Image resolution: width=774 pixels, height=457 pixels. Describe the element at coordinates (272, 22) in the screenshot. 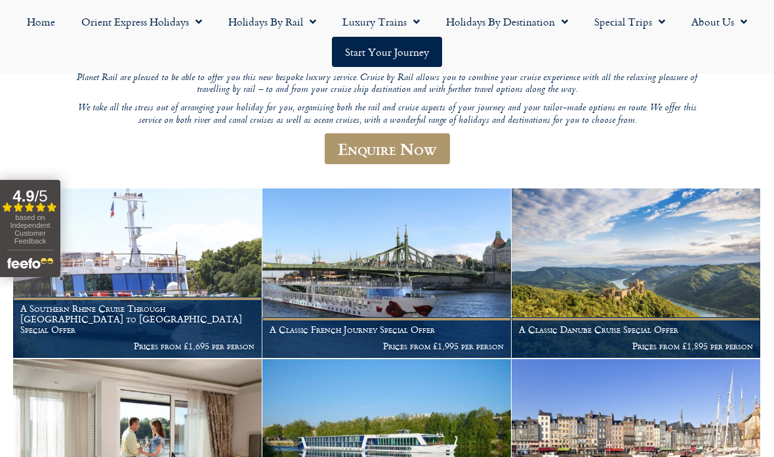

I see `a: Holidays by Rail` at that location.